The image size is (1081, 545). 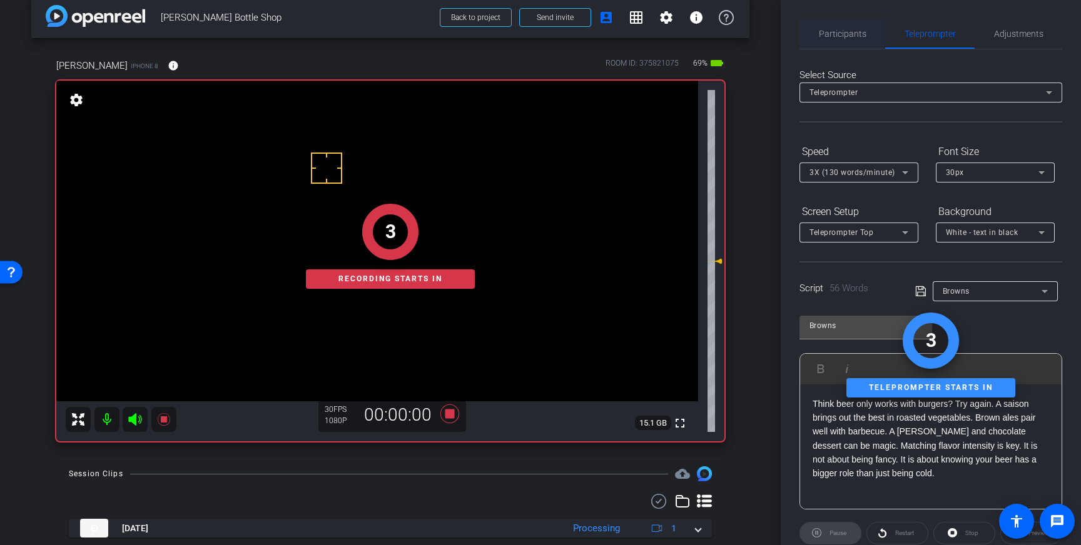 What do you see at coordinates (636, 18) in the screenshot?
I see `mat-icon: grid_on` at bounding box center [636, 18].